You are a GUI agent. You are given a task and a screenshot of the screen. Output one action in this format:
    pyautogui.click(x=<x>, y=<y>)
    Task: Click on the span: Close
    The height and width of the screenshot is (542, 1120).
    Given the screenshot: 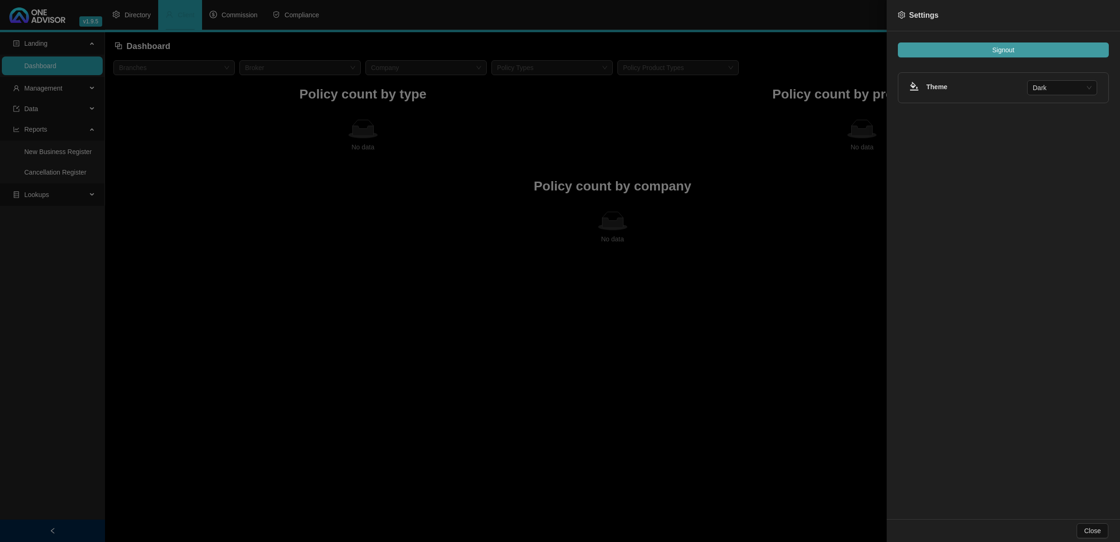 What is the action you would take?
    pyautogui.click(x=1093, y=531)
    